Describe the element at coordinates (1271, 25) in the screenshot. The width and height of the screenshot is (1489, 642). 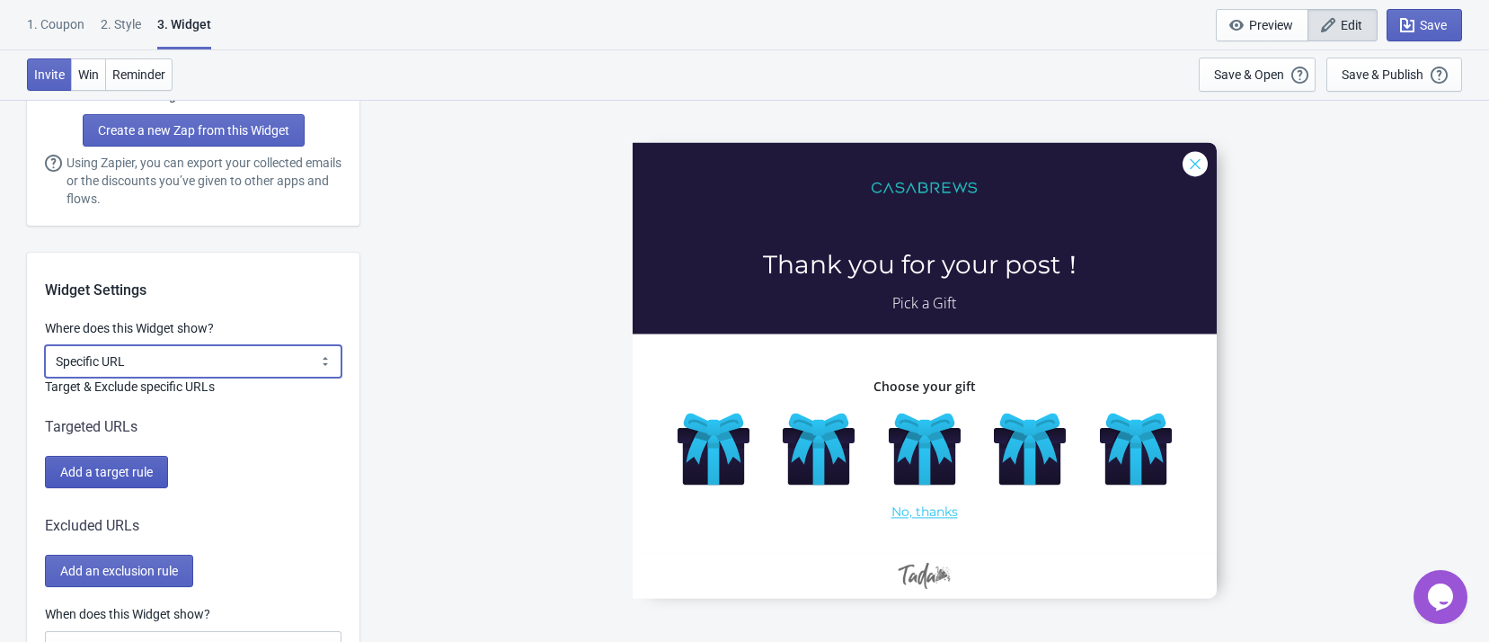
I see `span: Preview` at that location.